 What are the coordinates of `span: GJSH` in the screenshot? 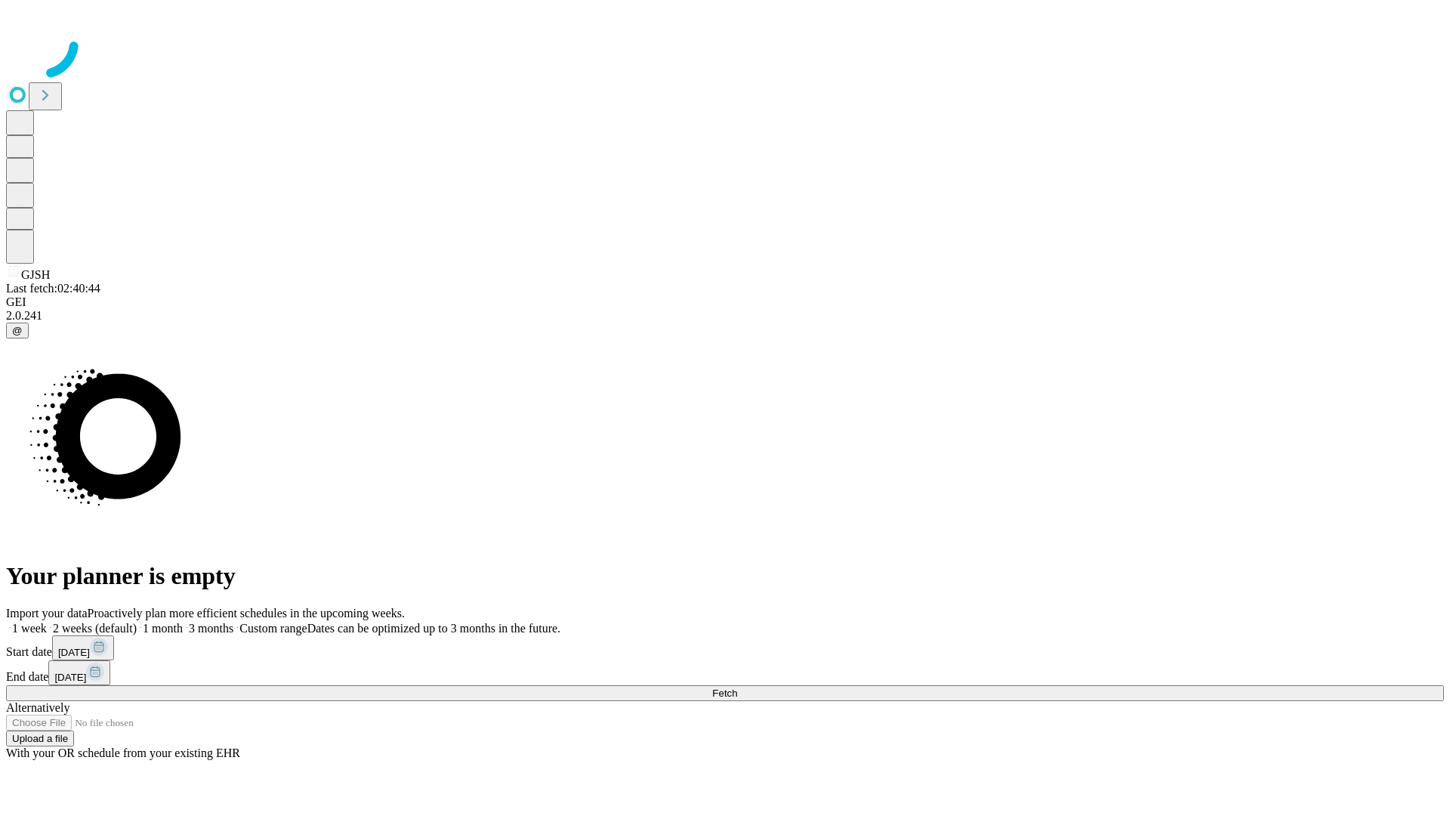 It's located at (35, 274).